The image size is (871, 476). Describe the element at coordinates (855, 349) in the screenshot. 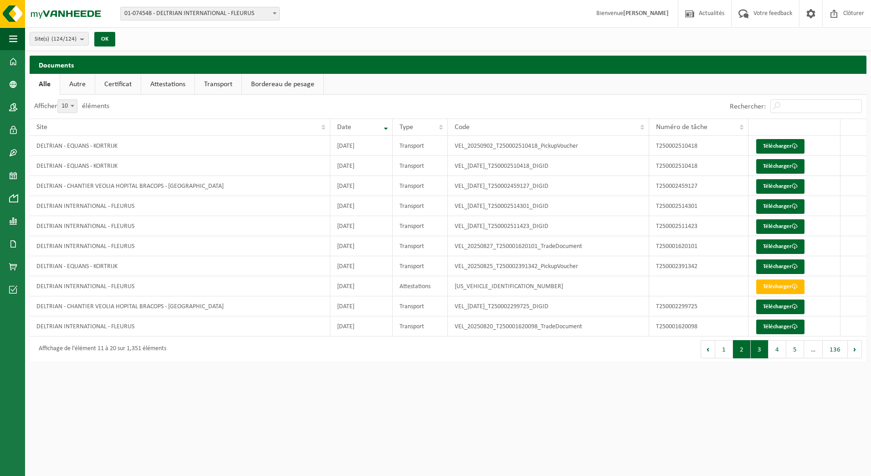

I see `button: Next` at that location.